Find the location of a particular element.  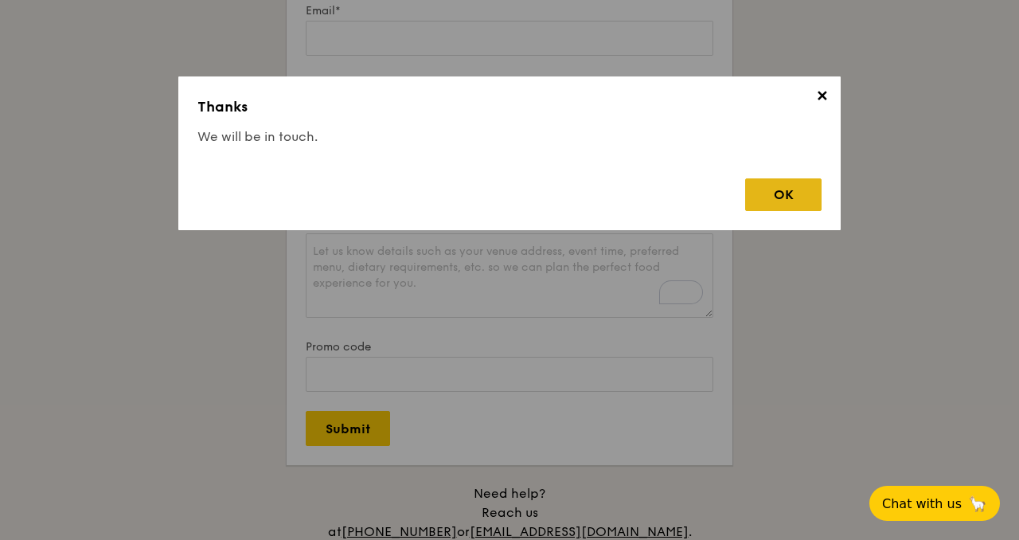

h4: We will be in touch. is located at coordinates (510, 137).